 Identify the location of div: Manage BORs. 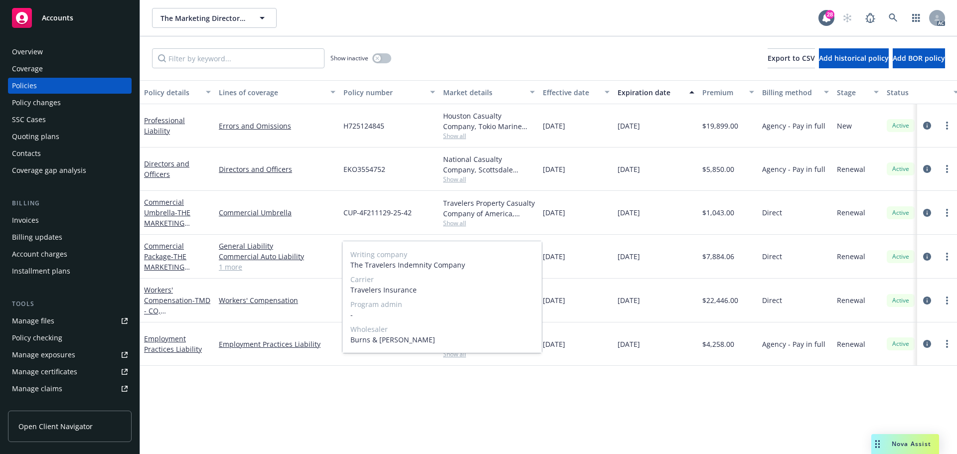
(35, 406).